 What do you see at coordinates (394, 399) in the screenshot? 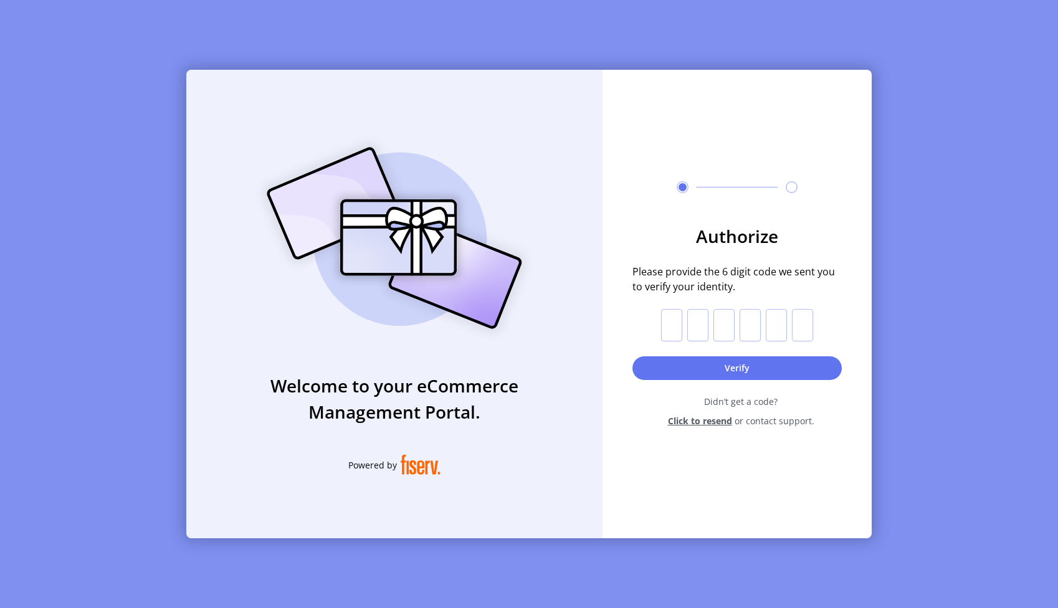
I see `h3: Welcome to your eCommerce Management Portal.` at bounding box center [394, 399].